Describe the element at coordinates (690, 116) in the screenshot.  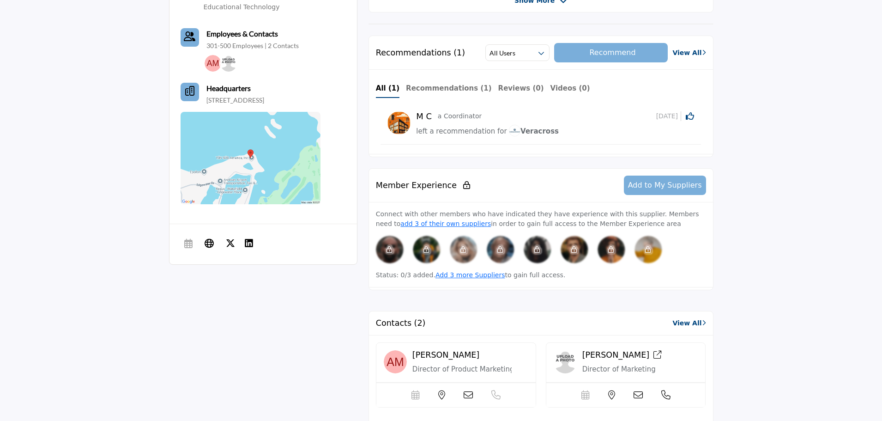
I see `i: Click to Like this activity` at that location.